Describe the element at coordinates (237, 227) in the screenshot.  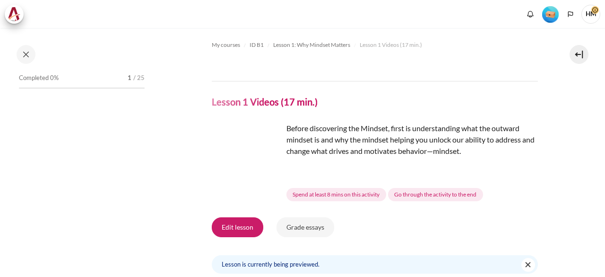
I see `button: Edit lesson` at that location.